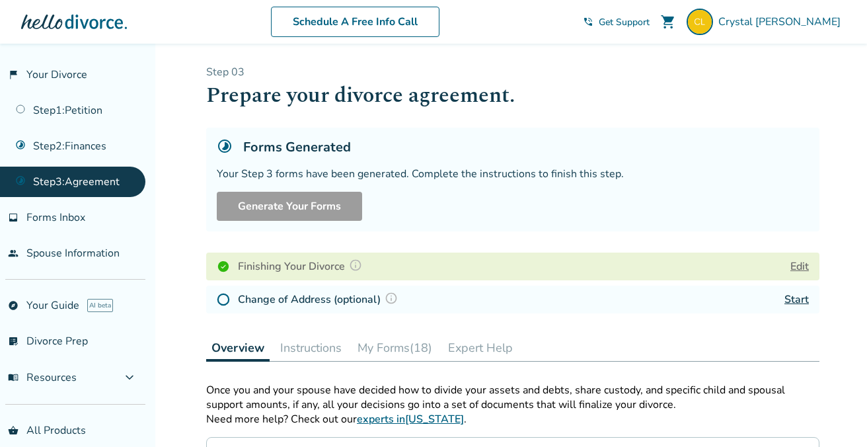 The height and width of the screenshot is (447, 867). What do you see at coordinates (13, 341) in the screenshot?
I see `span: list_alt_check` at bounding box center [13, 341].